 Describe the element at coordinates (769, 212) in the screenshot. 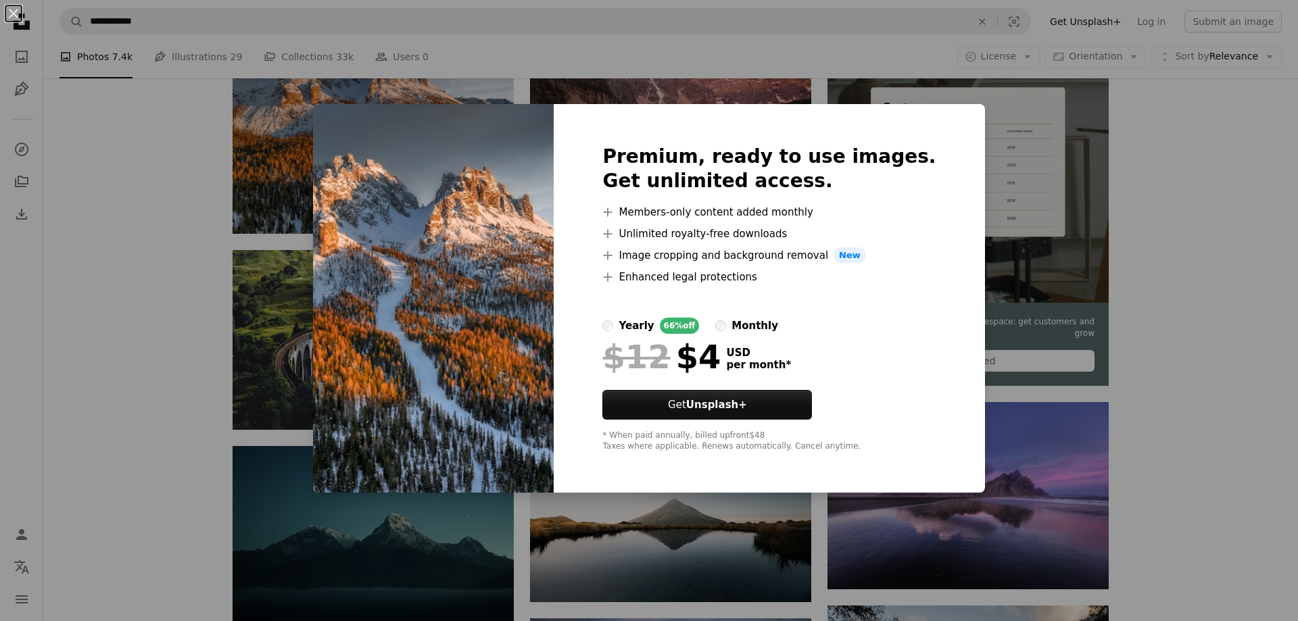

I see `li: Members-only content added monthly` at that location.